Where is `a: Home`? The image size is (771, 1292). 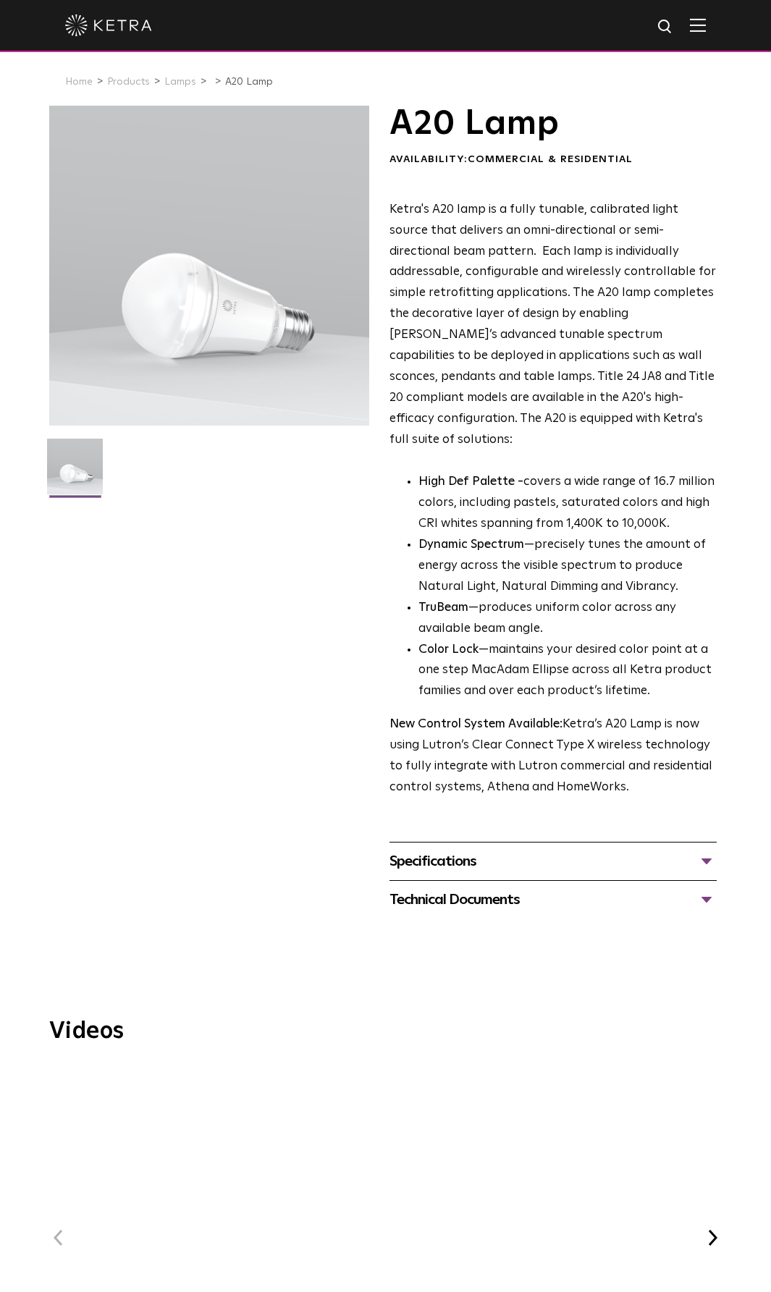
a: Home is located at coordinates (79, 82).